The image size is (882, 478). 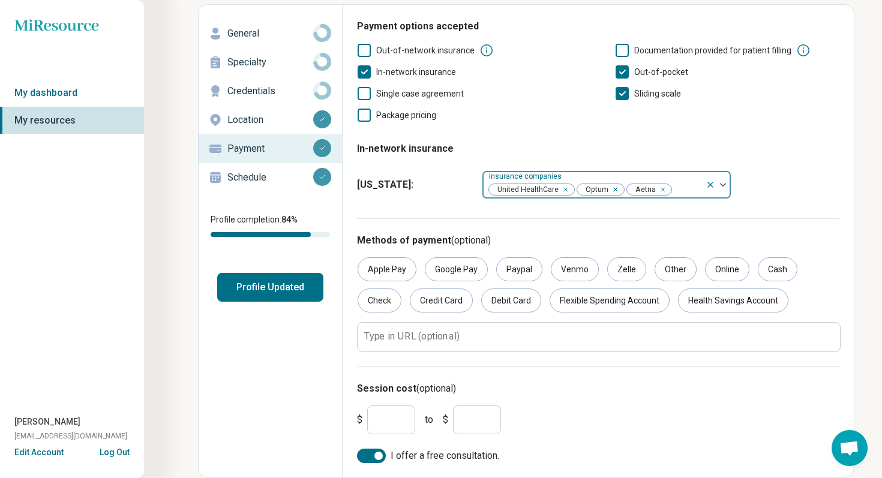 I want to click on label: Type in URL (optional), so click(x=412, y=337).